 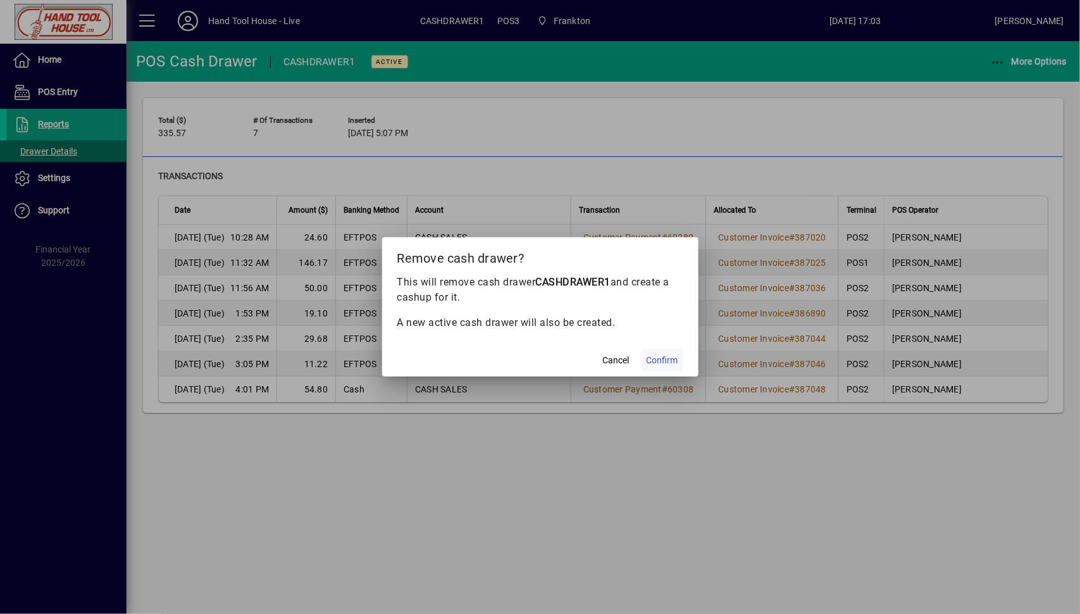 What do you see at coordinates (540, 290) in the screenshot?
I see `p: This will remove cash drawer and create a cashup for it.` at bounding box center [540, 290].